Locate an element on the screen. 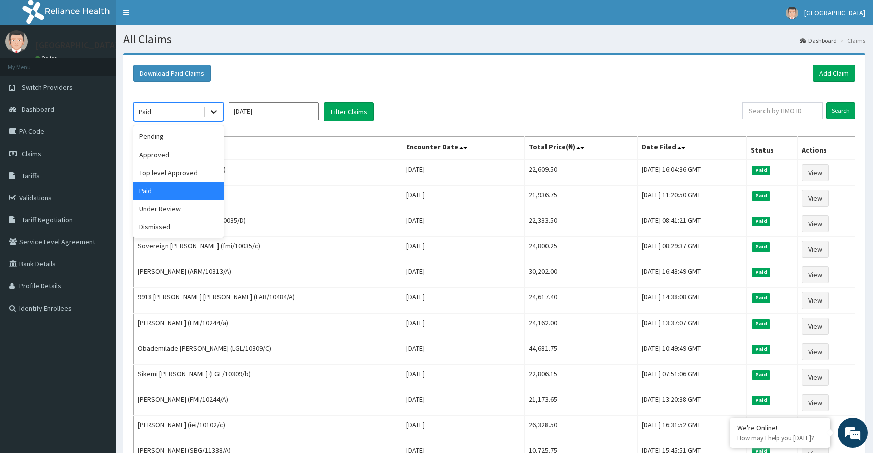  div: Top level Approved is located at coordinates (178, 173).